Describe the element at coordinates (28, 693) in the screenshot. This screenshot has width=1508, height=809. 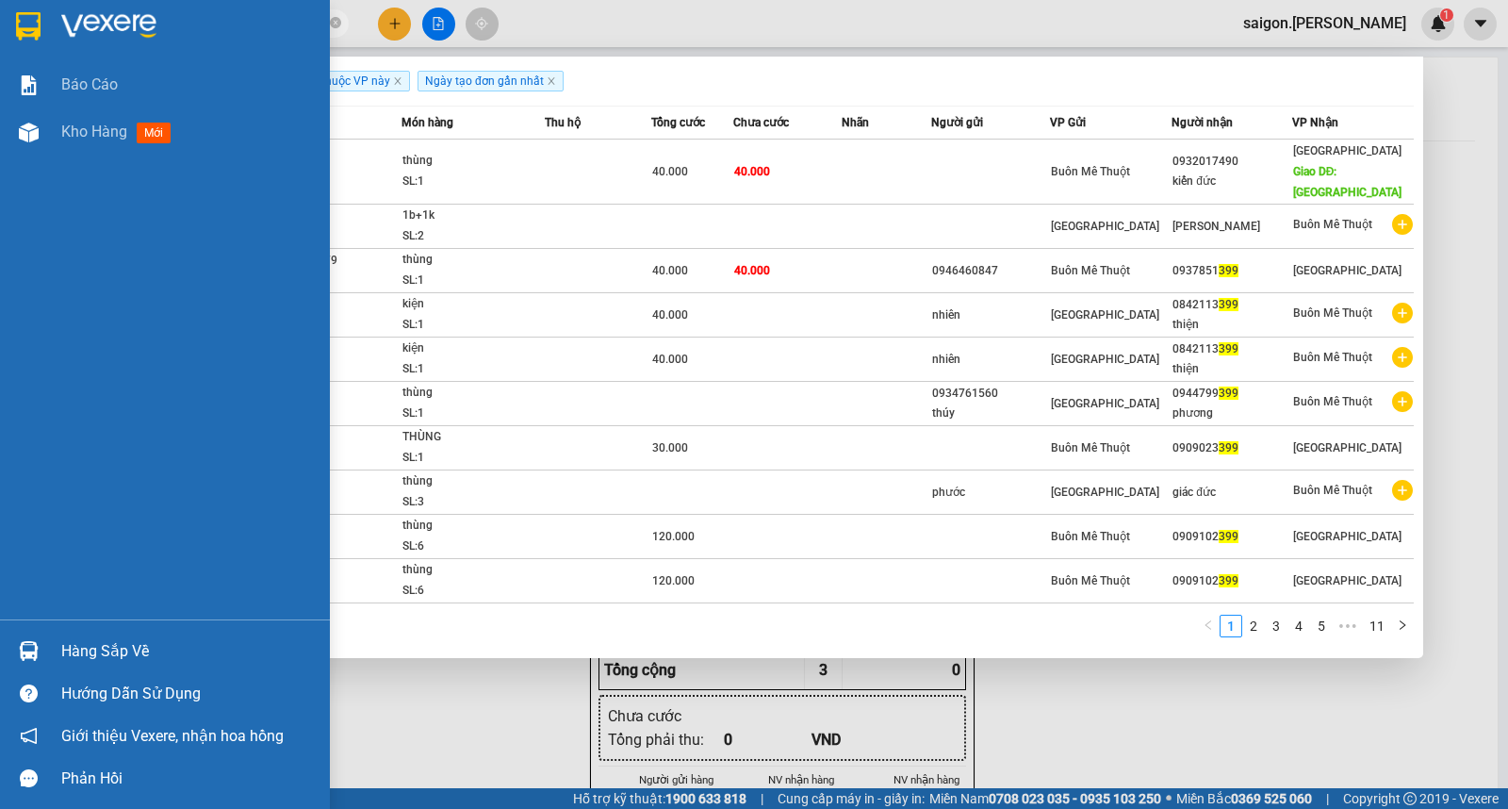
I see `span: question-circle` at that location.